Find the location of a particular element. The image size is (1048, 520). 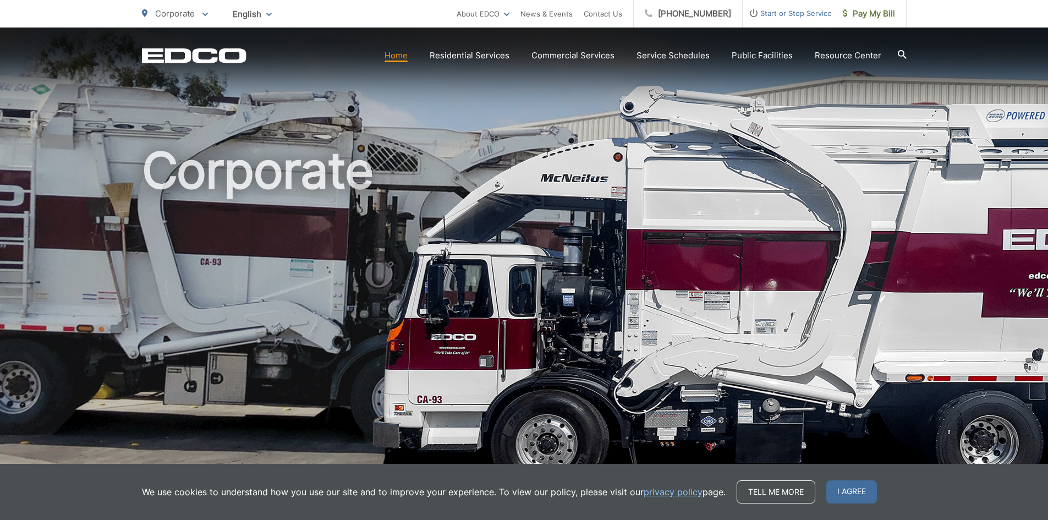

span: I agree is located at coordinates (851, 492).